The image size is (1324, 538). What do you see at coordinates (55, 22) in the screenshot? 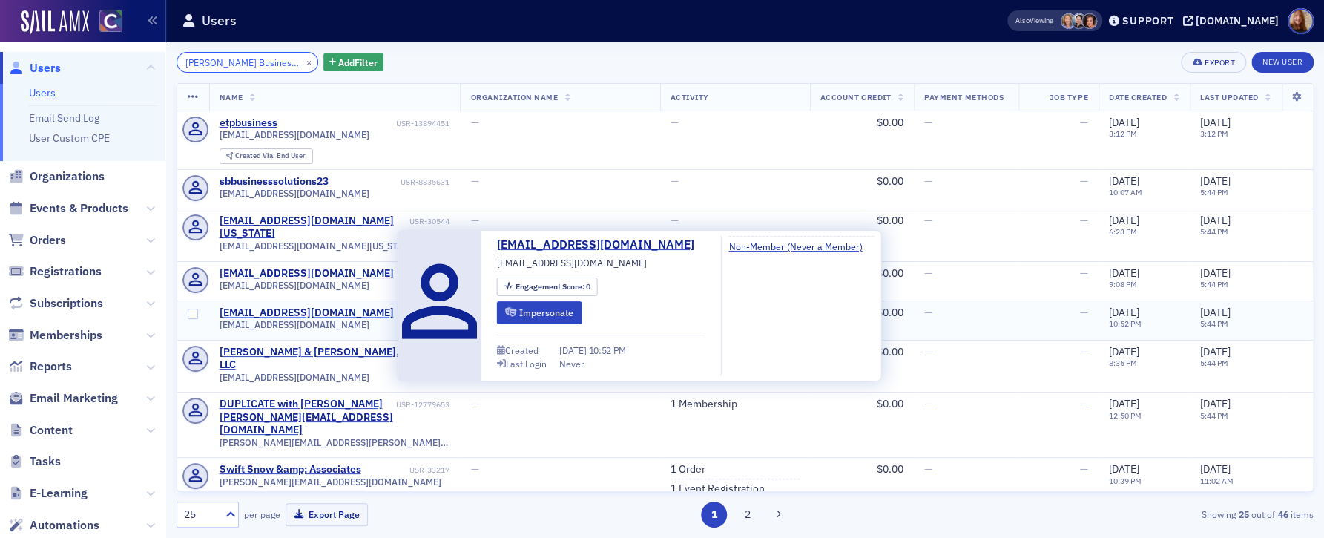
I see `a: SailAMX` at bounding box center [55, 22].